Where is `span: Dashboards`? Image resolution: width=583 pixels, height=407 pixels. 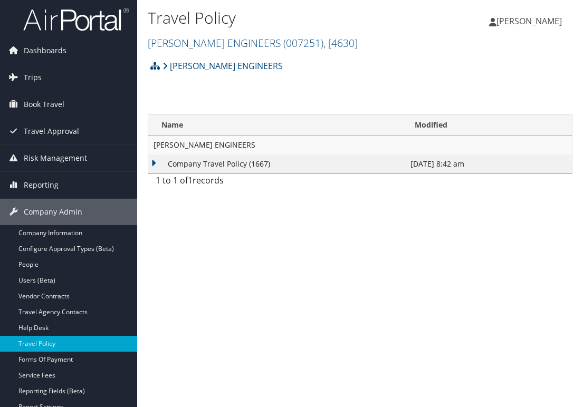
span: Dashboards is located at coordinates (45, 51).